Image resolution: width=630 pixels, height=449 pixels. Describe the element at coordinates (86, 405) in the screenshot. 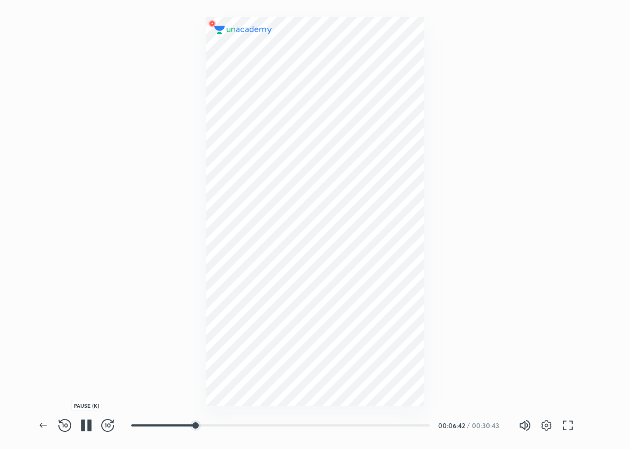

I see `div: PAUSE (K)` at that location.